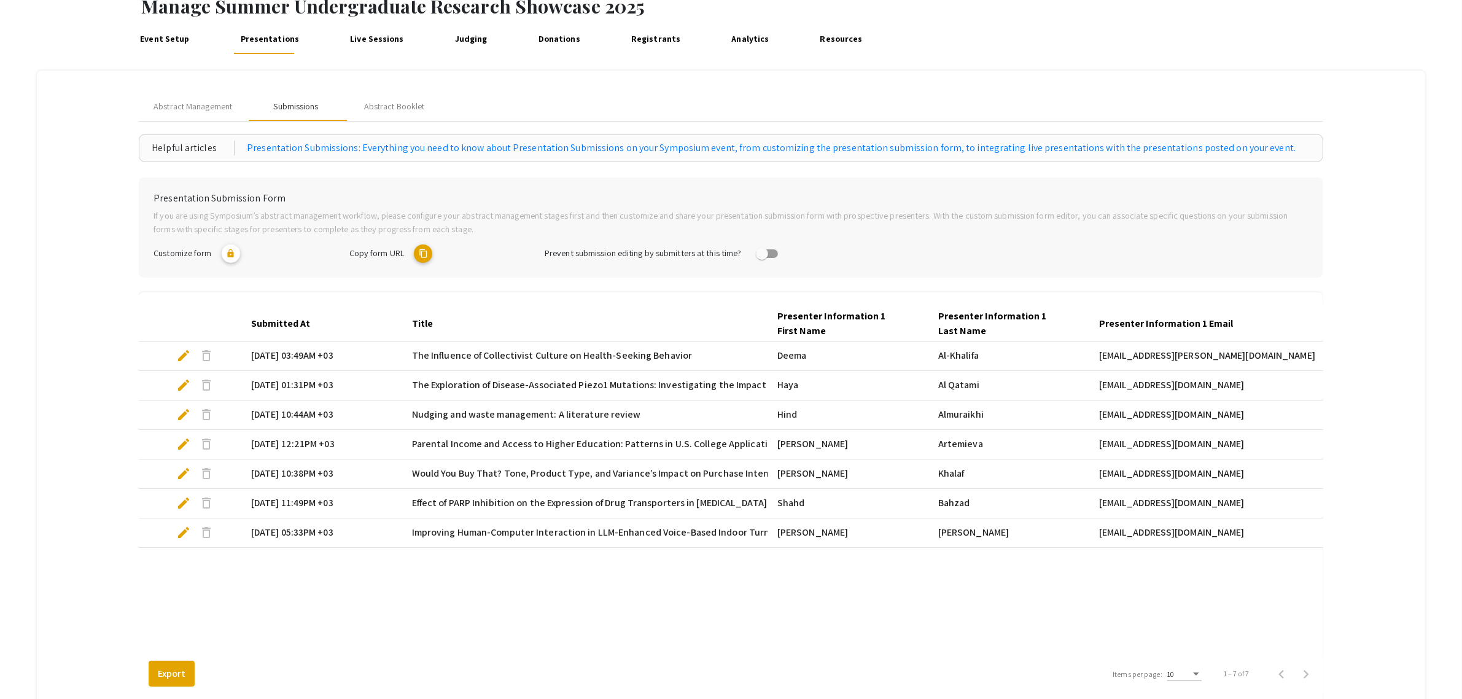  What do you see at coordinates (471, 39) in the screenshot?
I see `a: Judging` at bounding box center [471, 39].